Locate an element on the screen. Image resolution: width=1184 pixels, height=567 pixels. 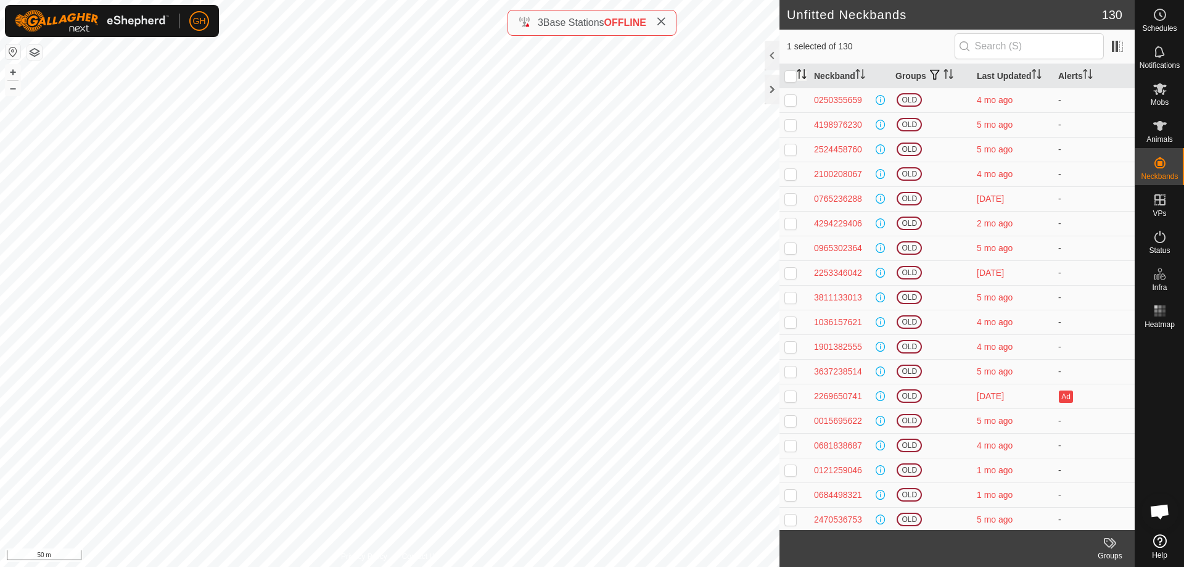
div: 3637238514 is located at coordinates (838, 371).